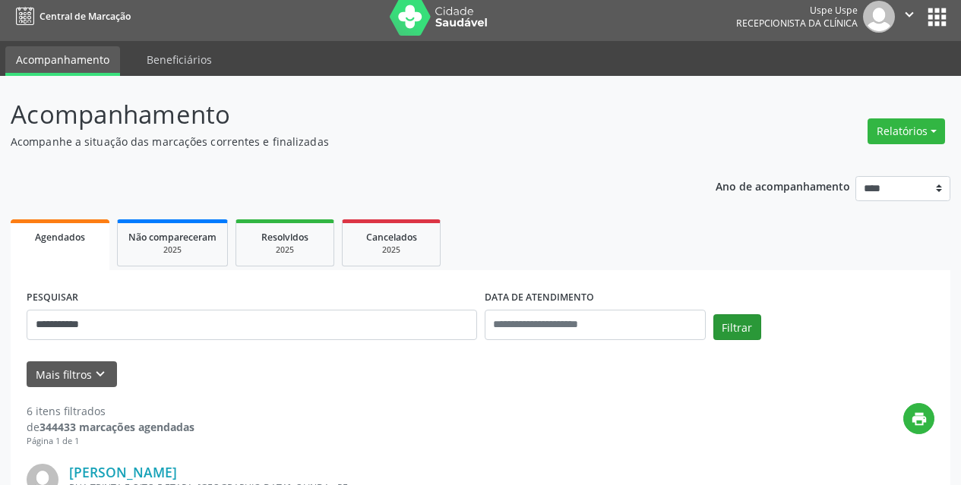  Describe the element at coordinates (919, 419) in the screenshot. I see `i: print` at that location.